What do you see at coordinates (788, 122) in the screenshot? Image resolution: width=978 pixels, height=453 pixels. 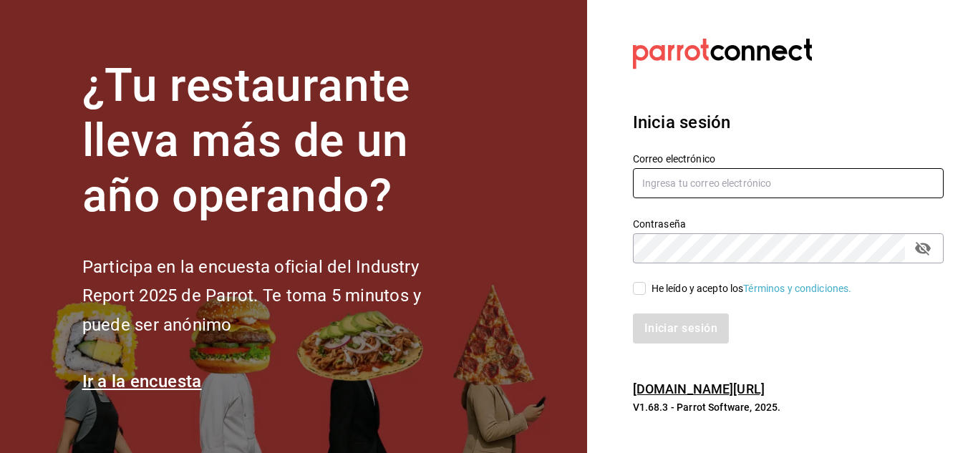 I see `h3: Inicia sesión` at bounding box center [788, 122].